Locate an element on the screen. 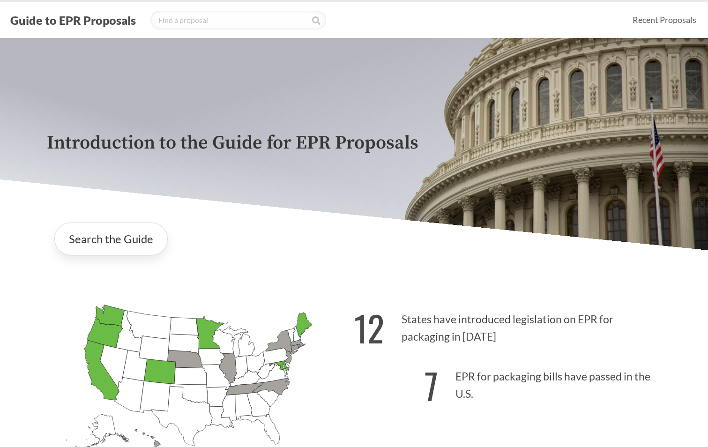 Image resolution: width=708 pixels, height=447 pixels. p: Introduction to the Guide for EPR Proposals is located at coordinates (354, 143).